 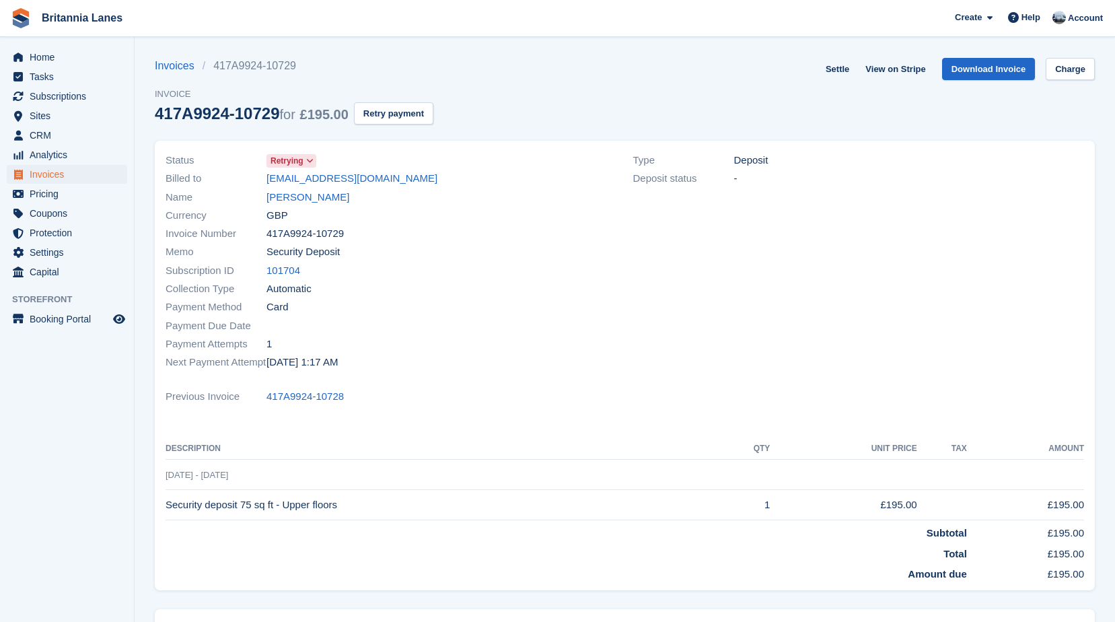 I want to click on a: Retrying, so click(x=291, y=160).